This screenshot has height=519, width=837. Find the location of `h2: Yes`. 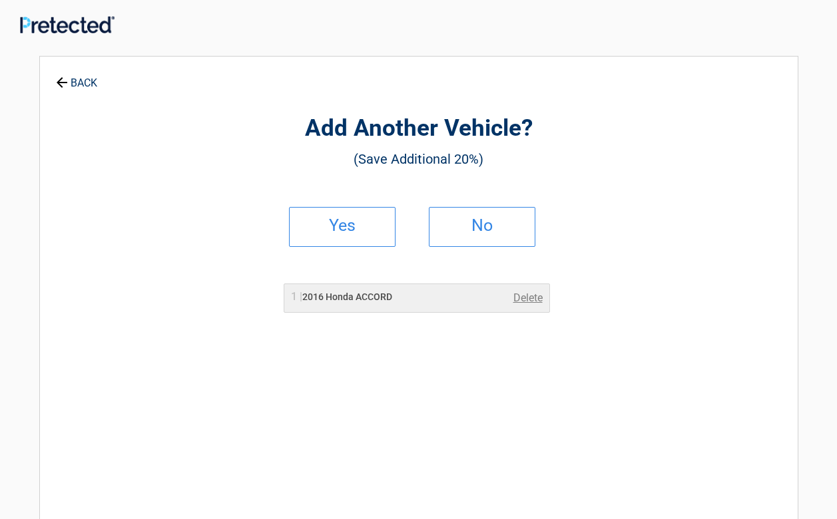

h2: Yes is located at coordinates (342, 226).